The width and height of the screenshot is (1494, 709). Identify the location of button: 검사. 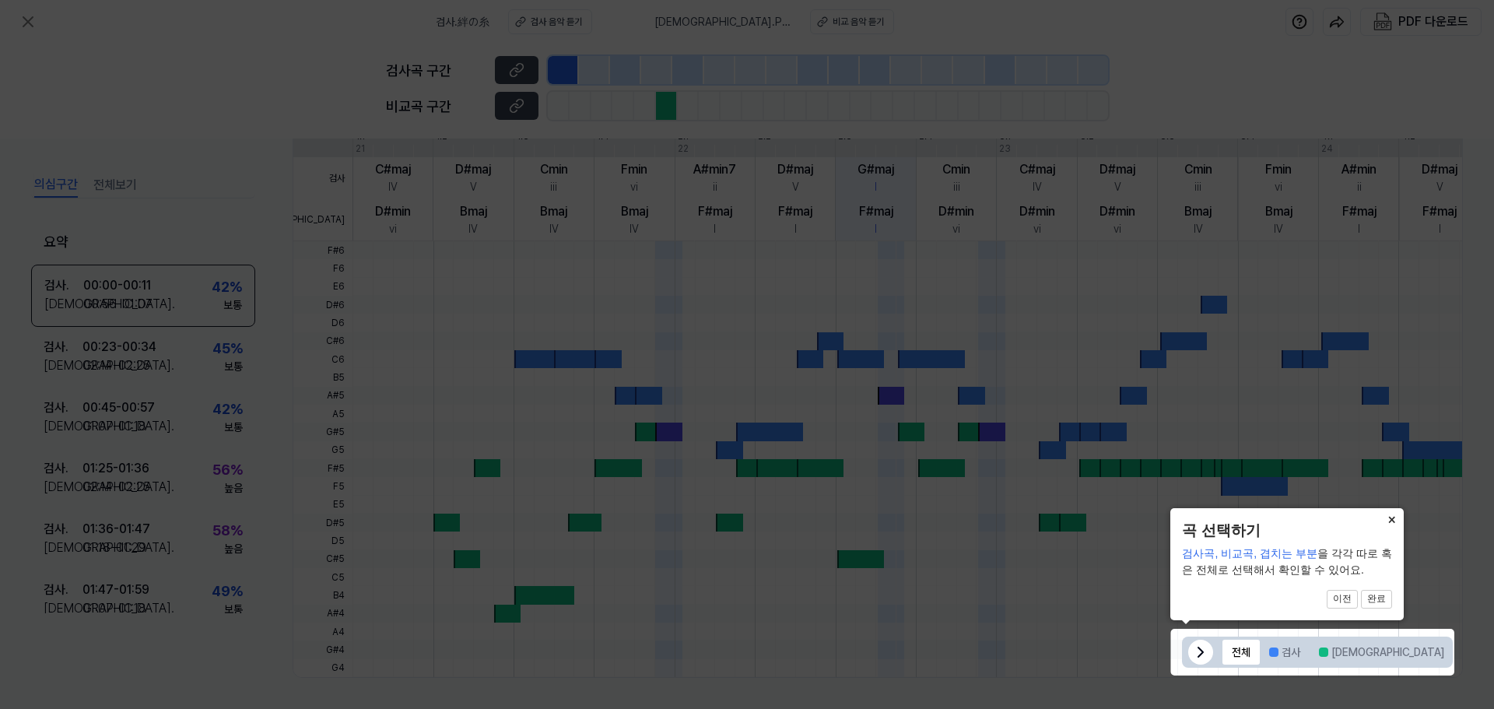
(1285, 652).